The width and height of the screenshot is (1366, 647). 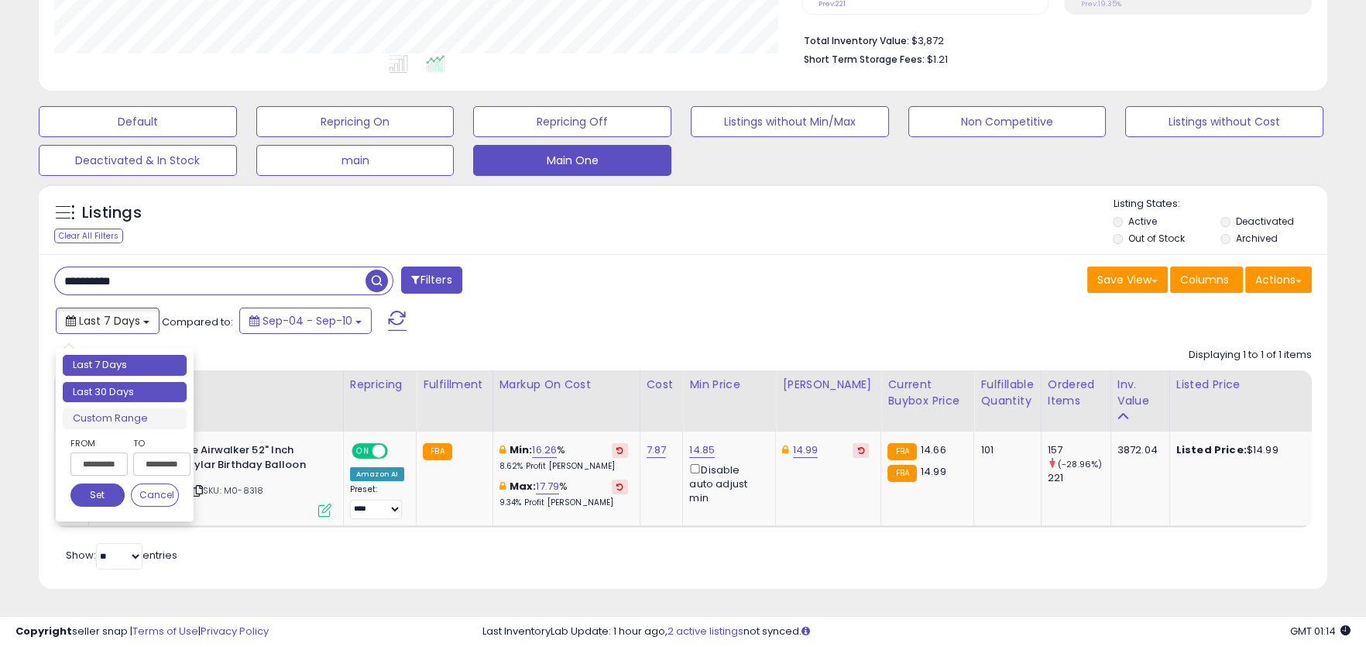 What do you see at coordinates (1138, 450) in the screenshot?
I see `div: 3872.04` at bounding box center [1138, 450].